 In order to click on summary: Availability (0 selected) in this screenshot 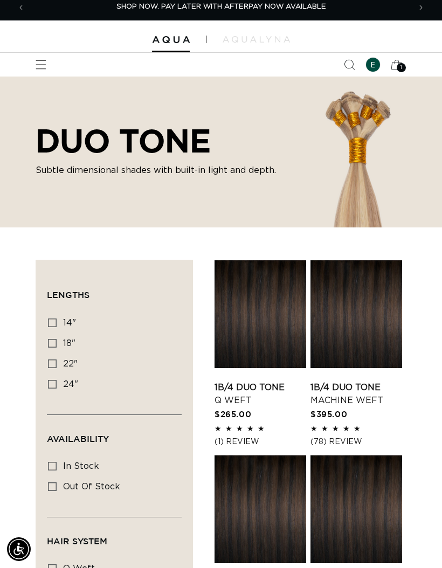, I will do `click(114, 435)`.